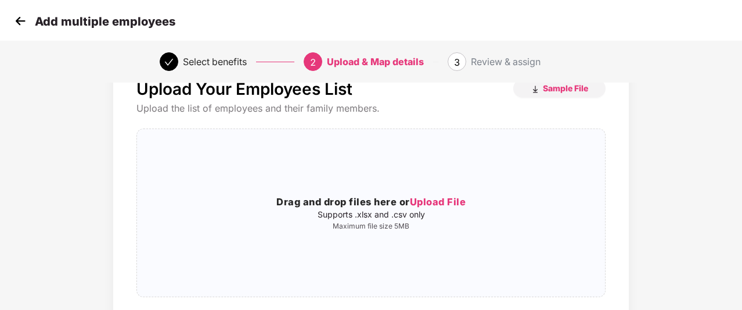  I want to click on span: check, so click(169, 62).